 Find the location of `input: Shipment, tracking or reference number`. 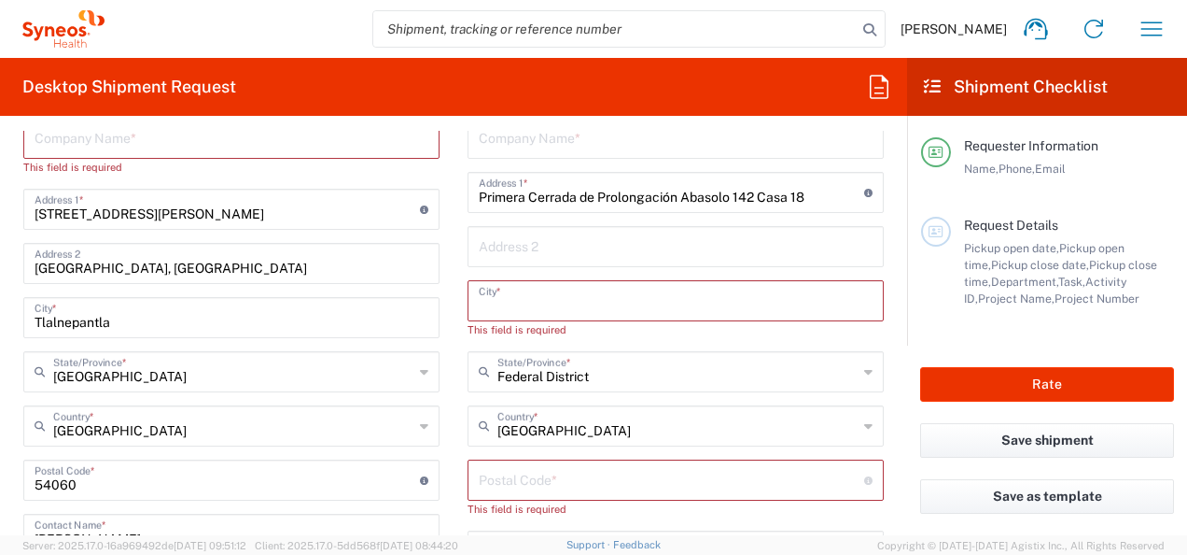

input: Shipment, tracking or reference number is located at coordinates (615, 29).